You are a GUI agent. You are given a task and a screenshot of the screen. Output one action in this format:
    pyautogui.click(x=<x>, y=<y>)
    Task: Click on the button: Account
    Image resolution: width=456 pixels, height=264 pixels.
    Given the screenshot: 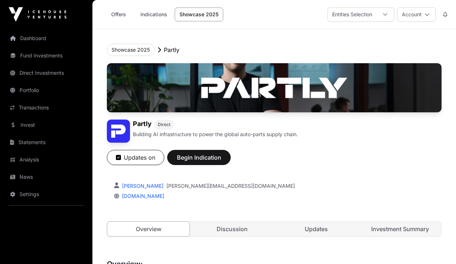 What is the action you would take?
    pyautogui.click(x=416, y=14)
    